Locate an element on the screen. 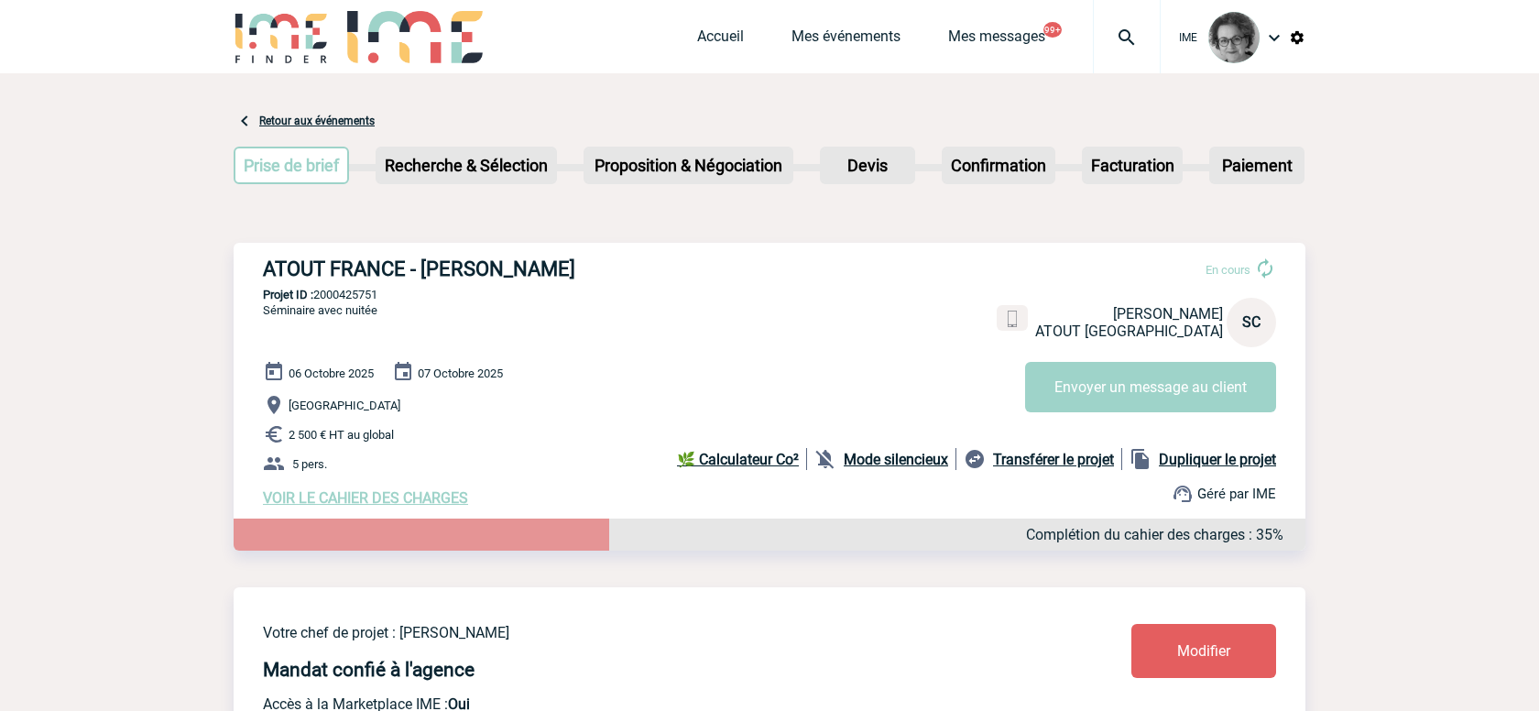  a: Retour aux événements is located at coordinates (317, 121).